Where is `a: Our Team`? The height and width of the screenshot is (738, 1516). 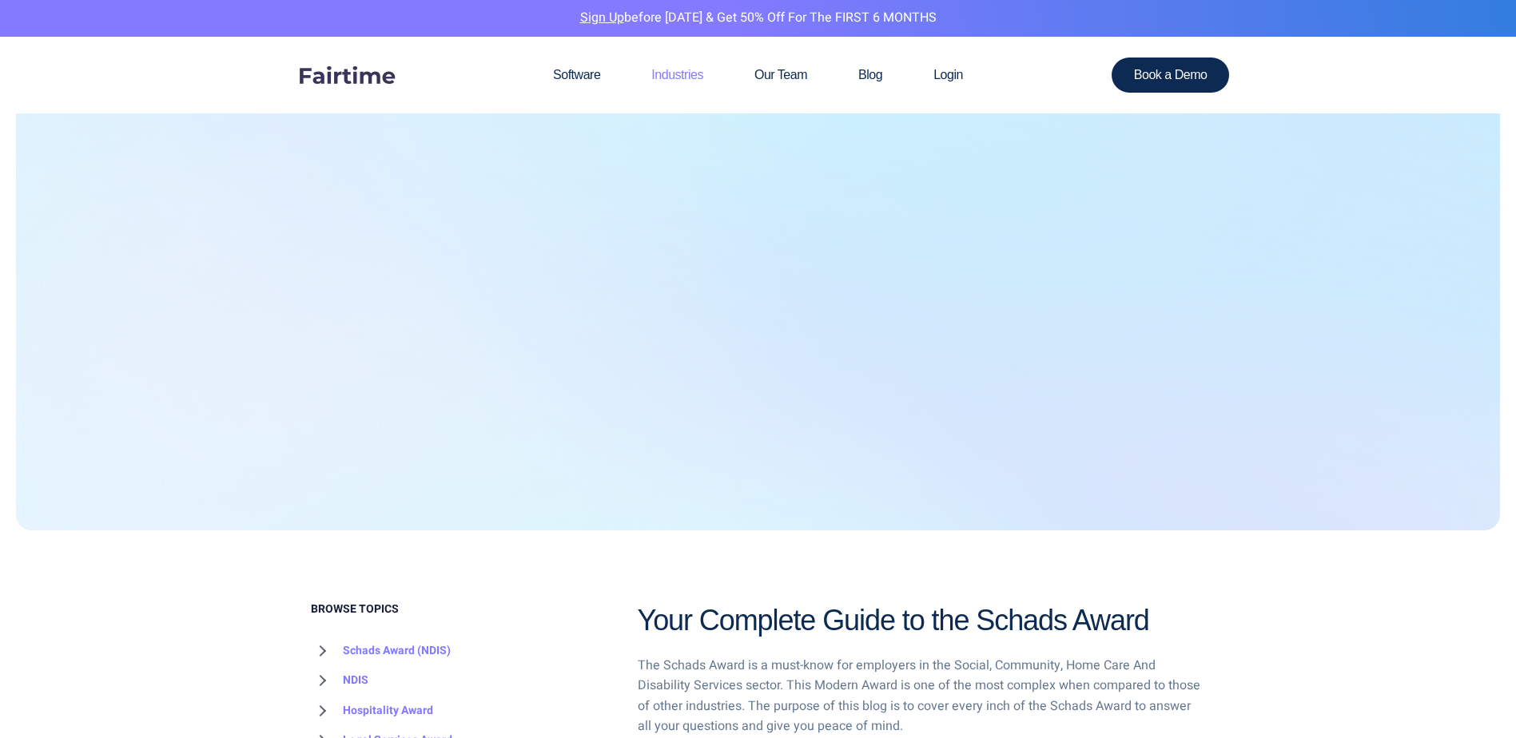
a: Our Team is located at coordinates (781, 75).